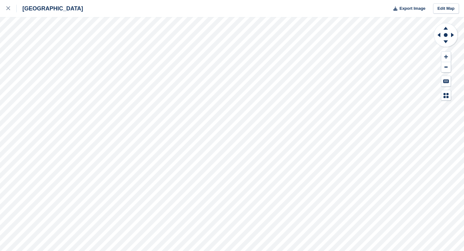  What do you see at coordinates (446, 67) in the screenshot?
I see `button: Zoom Out` at bounding box center [446, 67].